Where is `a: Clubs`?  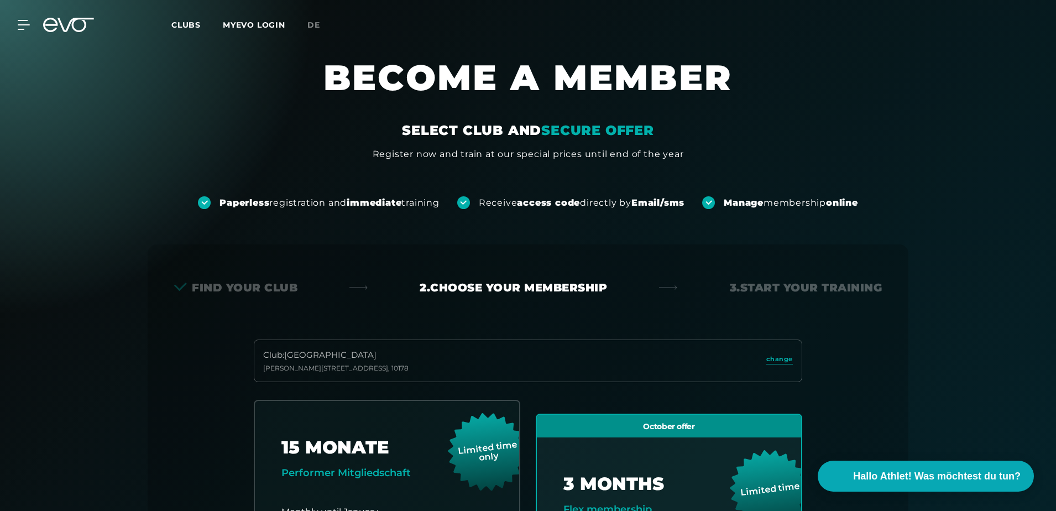
a: Clubs is located at coordinates (197, 24).